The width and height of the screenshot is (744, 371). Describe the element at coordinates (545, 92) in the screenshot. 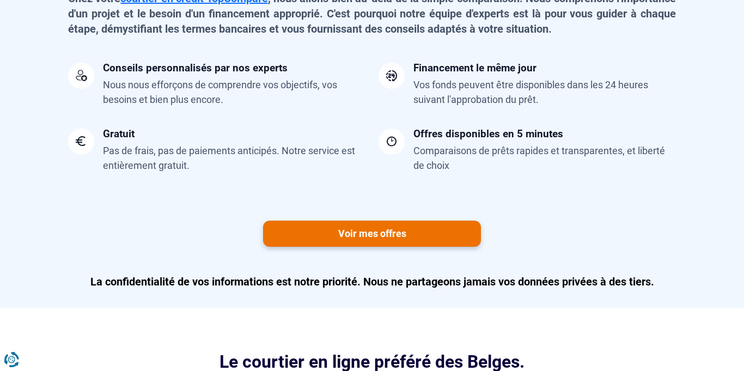

I see `div: Vos fonds peuvent être disponibles dans les 24 heures suivant l'approbation du prêt.` at that location.